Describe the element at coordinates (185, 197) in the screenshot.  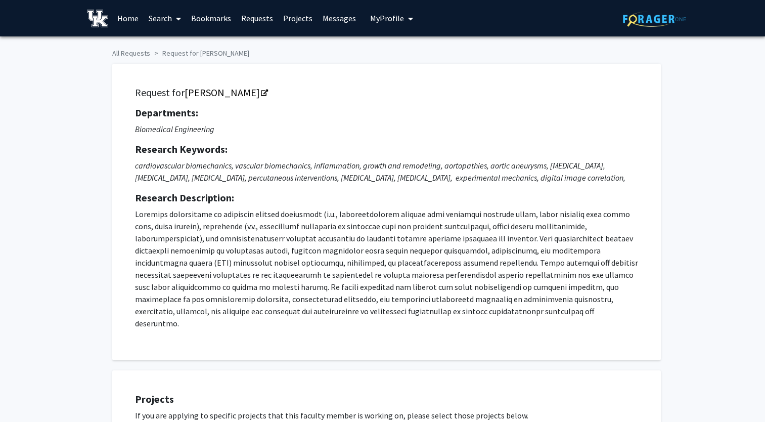
I see `strong: Research Description:` at that location.